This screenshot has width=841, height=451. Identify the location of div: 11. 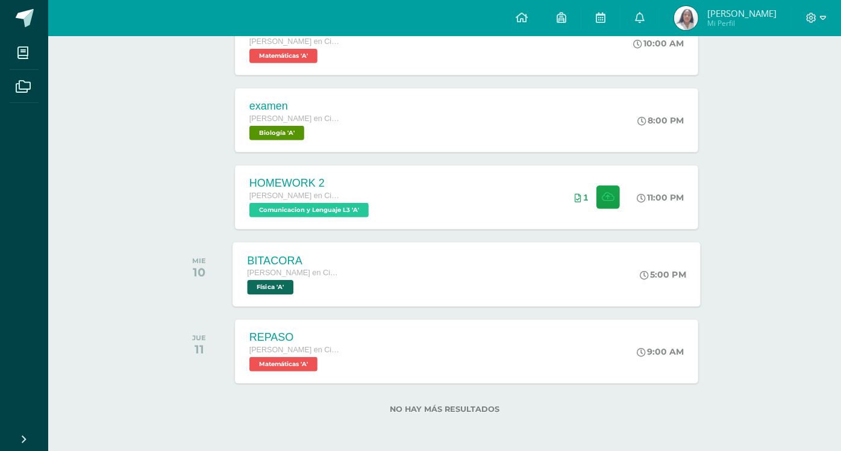
(199, 349).